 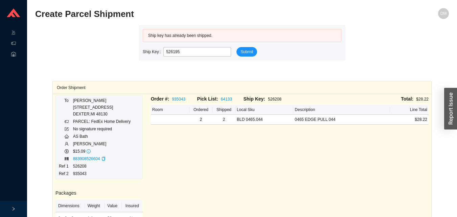 What do you see at coordinates (66, 173) in the screenshot?
I see `td: Ref 2` at bounding box center [66, 173].